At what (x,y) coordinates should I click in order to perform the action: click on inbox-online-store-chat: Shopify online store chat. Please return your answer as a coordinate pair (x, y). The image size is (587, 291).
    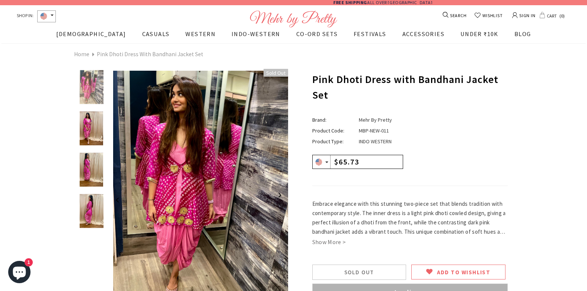
    Looking at the image, I should click on (19, 273).